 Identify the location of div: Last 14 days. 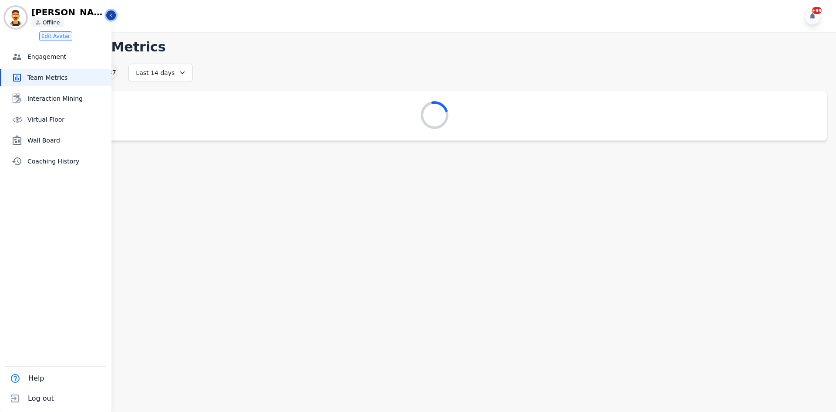
(161, 73).